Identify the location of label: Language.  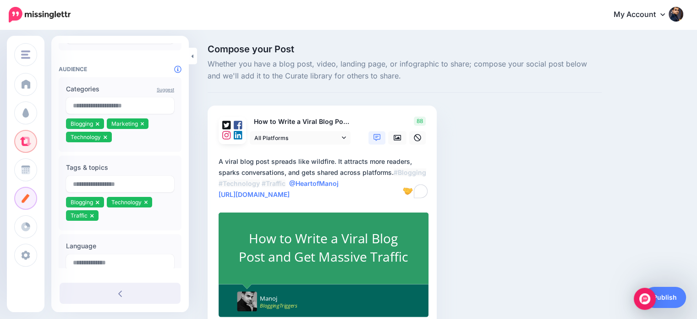
(120, 246).